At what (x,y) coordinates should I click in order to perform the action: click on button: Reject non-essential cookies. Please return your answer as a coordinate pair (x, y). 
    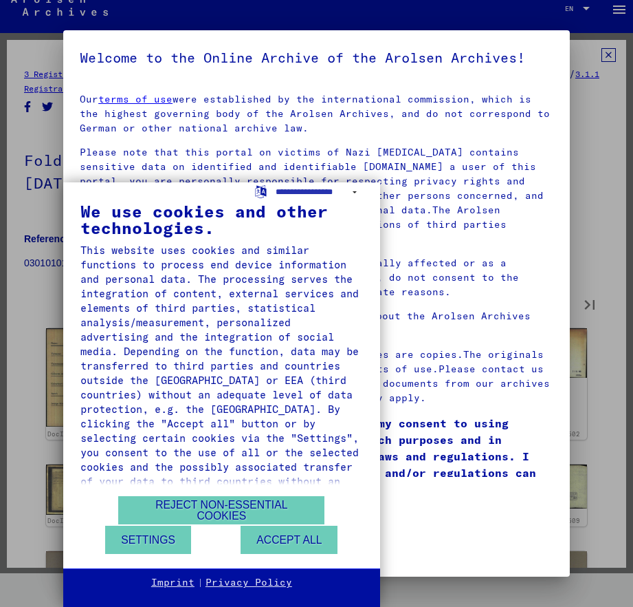
    Looking at the image, I should click on (221, 510).